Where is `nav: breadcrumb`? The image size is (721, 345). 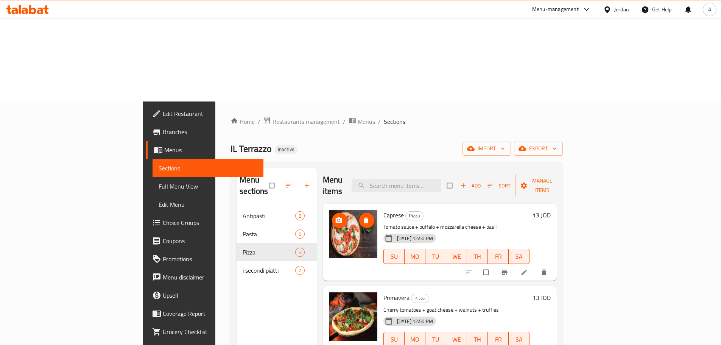 nav: breadcrumb is located at coordinates (397, 122).